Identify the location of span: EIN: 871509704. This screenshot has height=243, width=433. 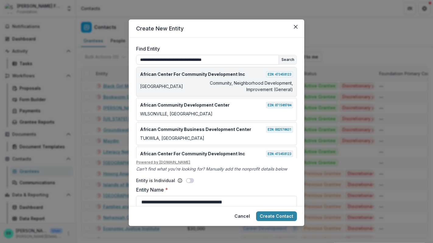
(280, 105).